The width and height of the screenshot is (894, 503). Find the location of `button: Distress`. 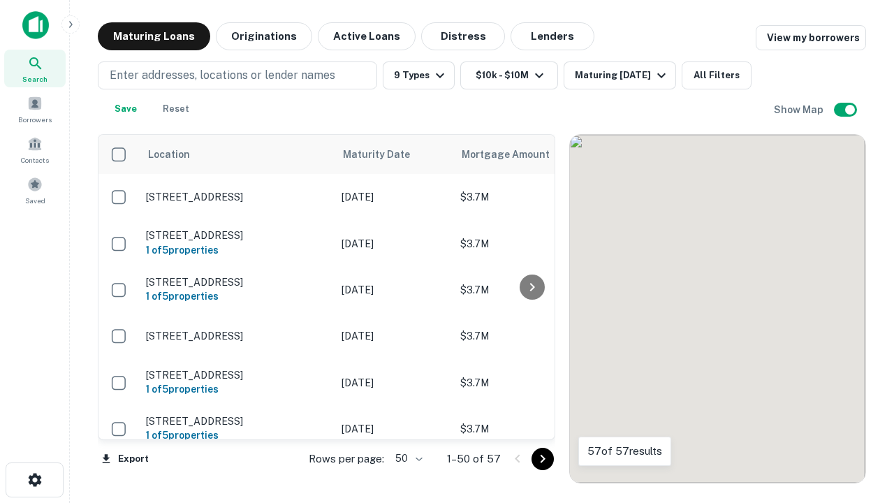

button: Distress is located at coordinates (463, 36).